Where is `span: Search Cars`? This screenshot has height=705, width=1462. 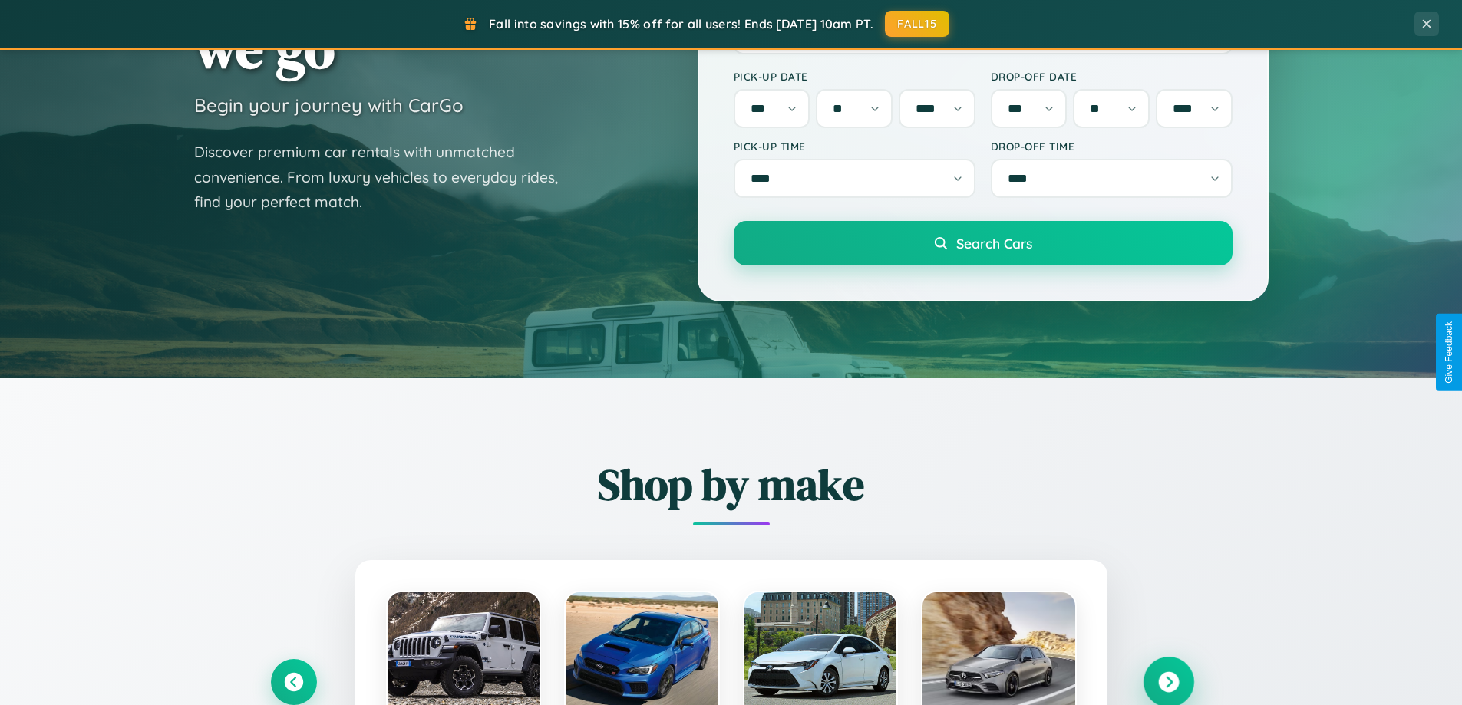
span: Search Cars is located at coordinates (994, 243).